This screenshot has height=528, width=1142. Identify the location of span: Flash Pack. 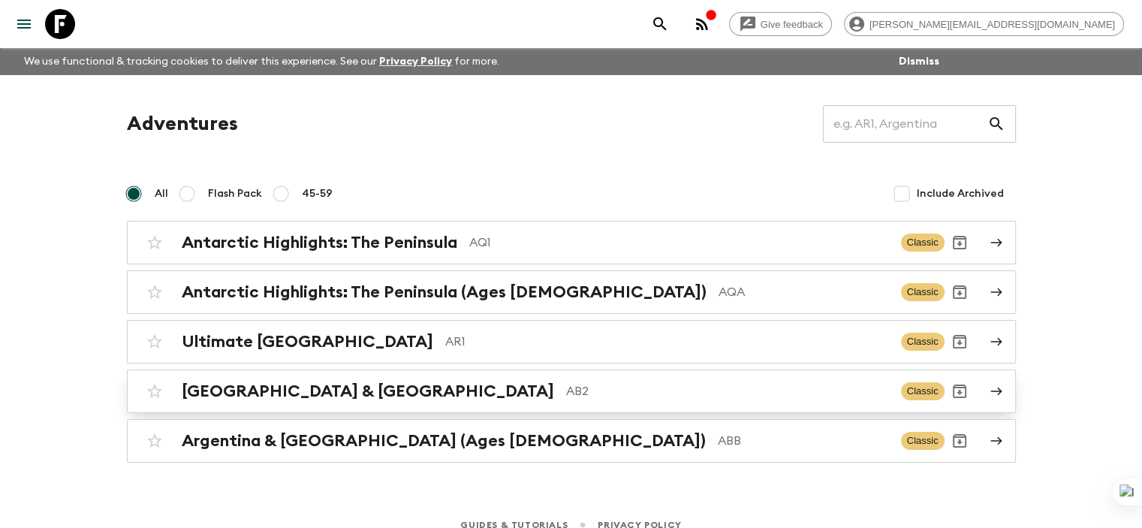
(235, 194).